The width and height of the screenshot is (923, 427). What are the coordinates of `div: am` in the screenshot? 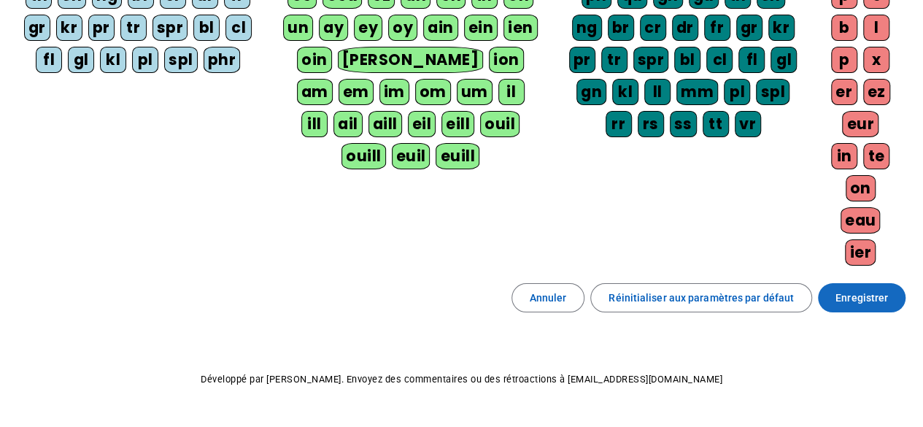 It's located at (315, 92).